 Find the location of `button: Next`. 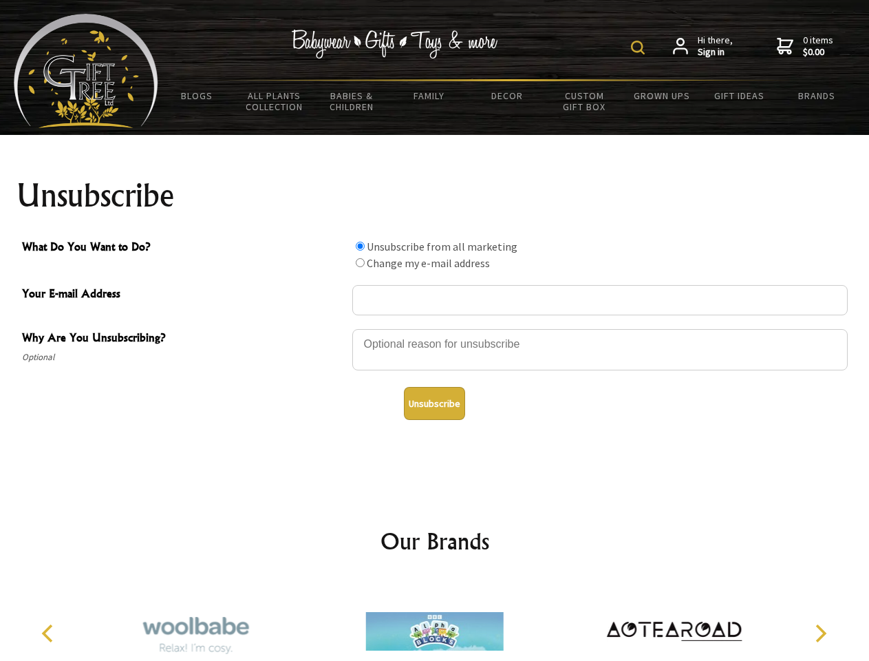

button: Next is located at coordinates (820, 633).